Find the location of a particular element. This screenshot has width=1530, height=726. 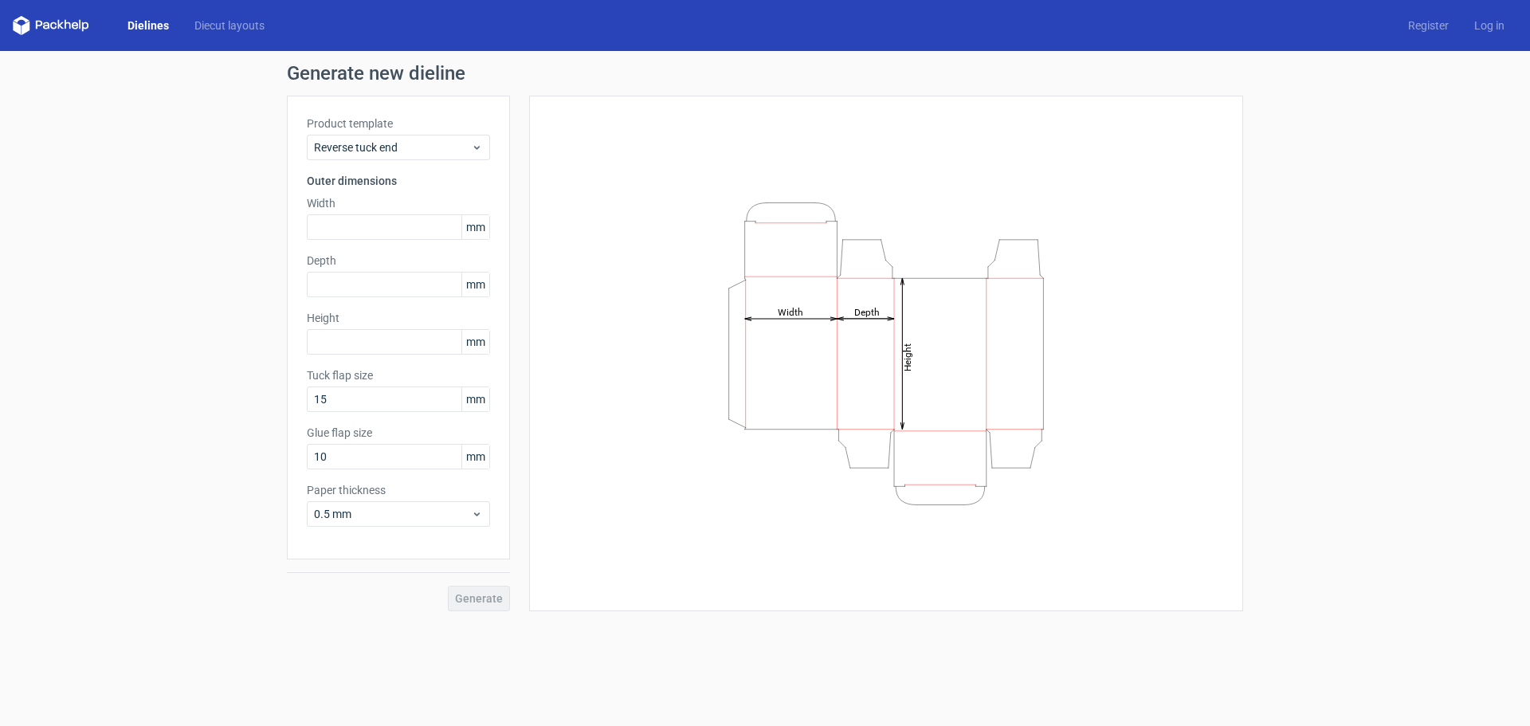

a: Log in is located at coordinates (1490, 26).